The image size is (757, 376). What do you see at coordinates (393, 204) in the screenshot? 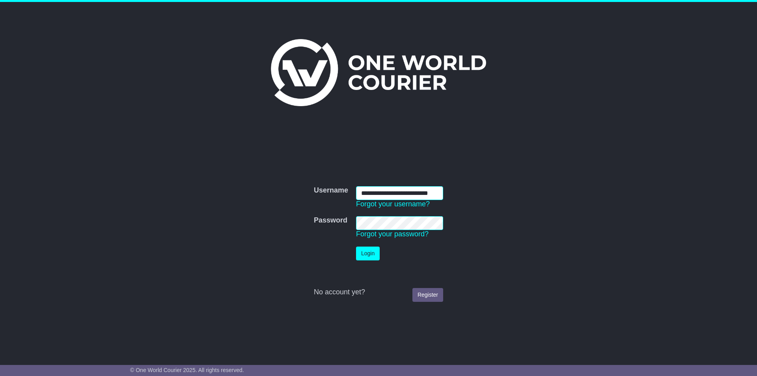
I see `a: Forgot your username?` at bounding box center [393, 204].